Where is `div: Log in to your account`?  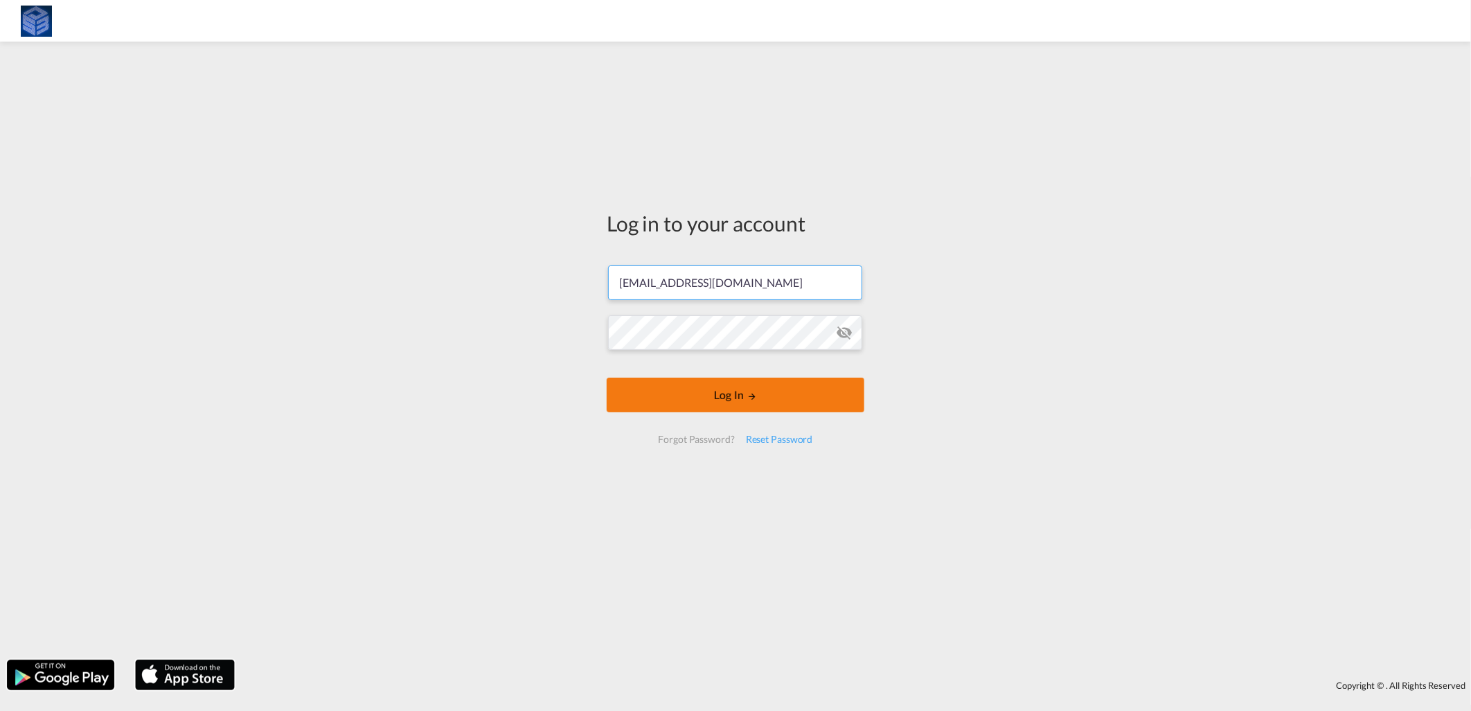 div: Log in to your account is located at coordinates (735, 223).